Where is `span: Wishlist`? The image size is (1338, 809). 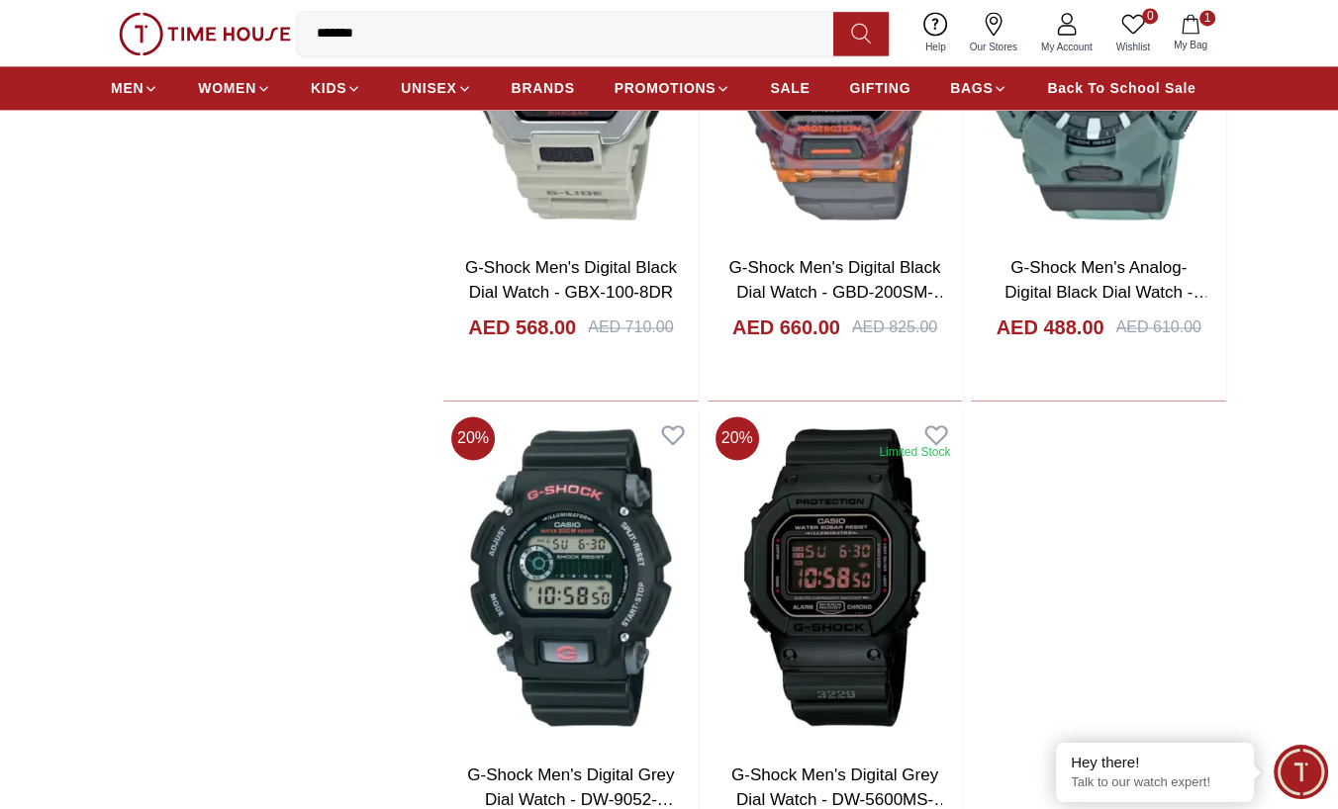
span: Wishlist is located at coordinates (1133, 47).